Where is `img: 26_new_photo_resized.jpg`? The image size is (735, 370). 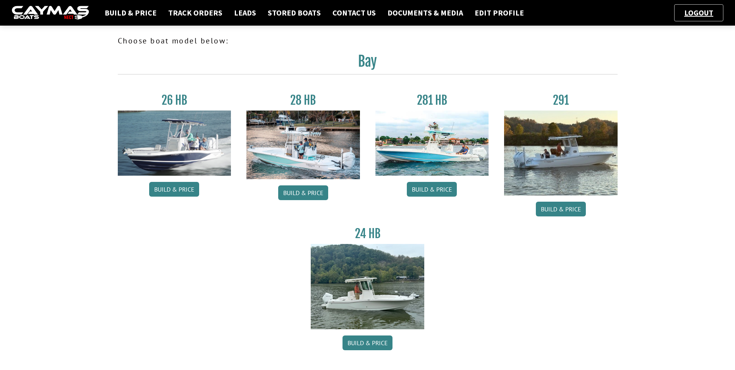 img: 26_new_photo_resized.jpg is located at coordinates (174, 143).